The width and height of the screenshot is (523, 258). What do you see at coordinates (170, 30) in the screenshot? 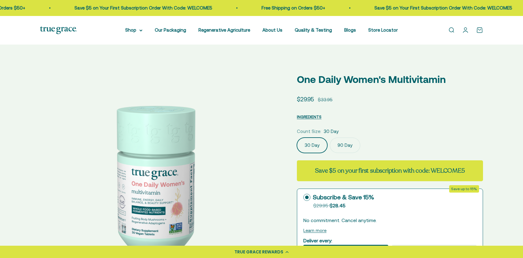
I see `a: Our Packaging` at bounding box center [170, 30].